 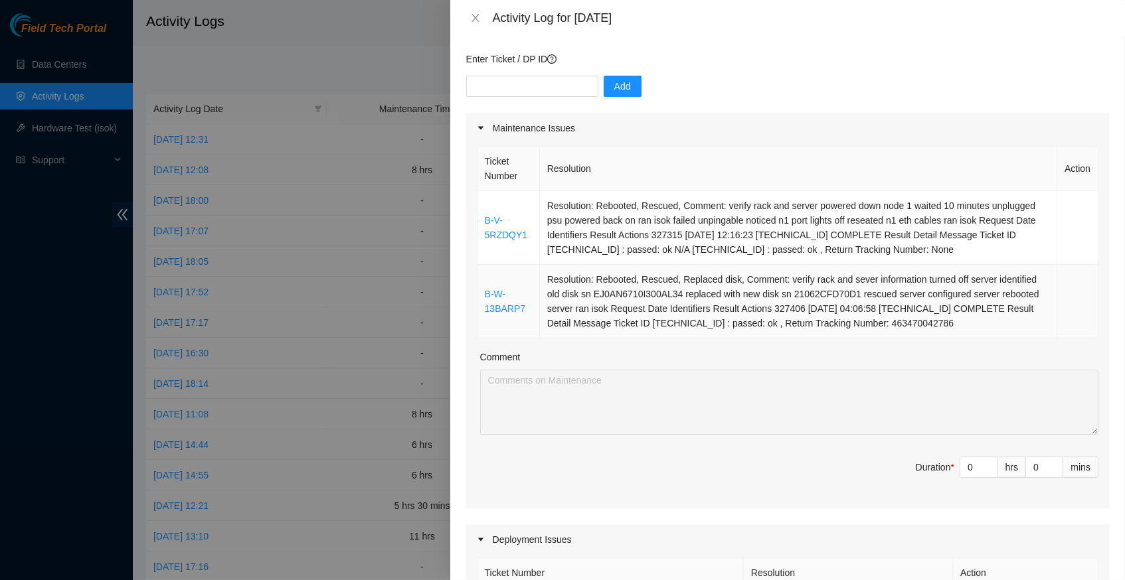 What do you see at coordinates (1080, 467) in the screenshot?
I see `div: mins` at bounding box center [1080, 467].